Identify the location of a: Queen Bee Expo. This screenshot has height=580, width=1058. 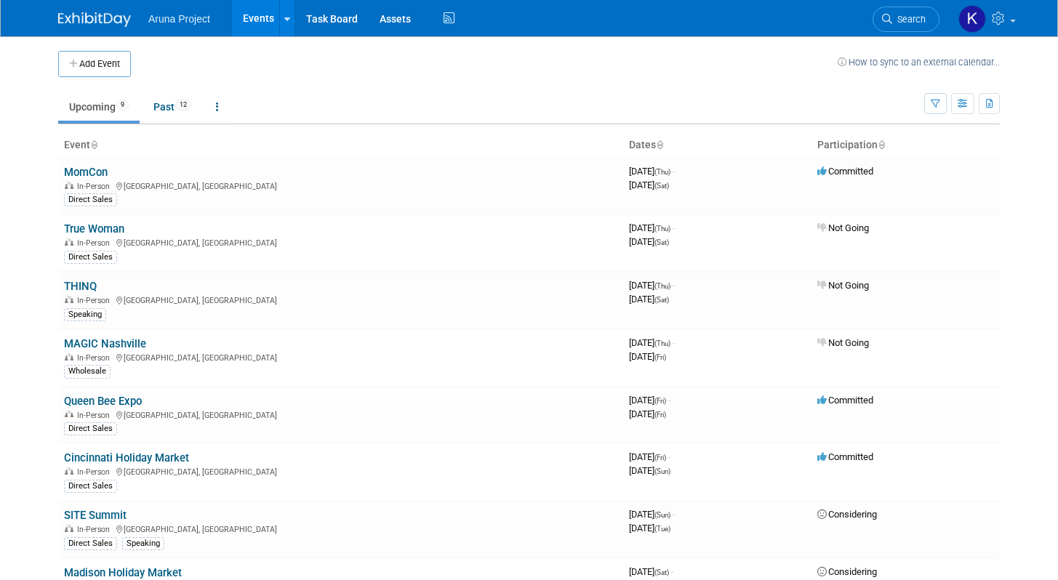
(103, 401).